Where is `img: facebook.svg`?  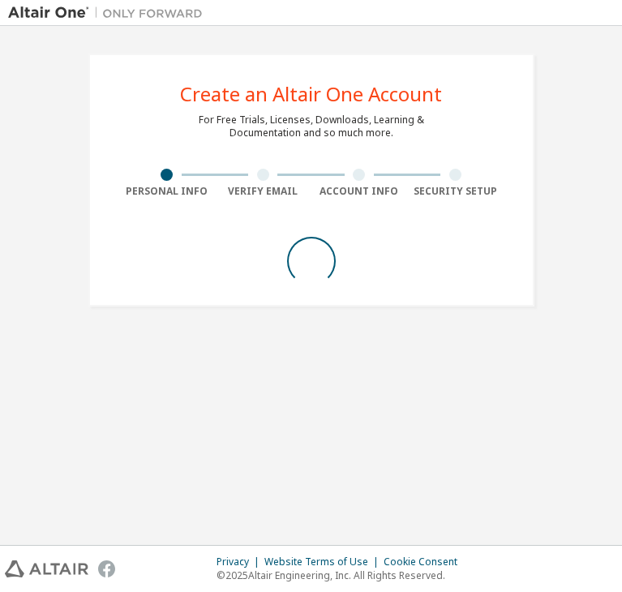 img: facebook.svg is located at coordinates (106, 568).